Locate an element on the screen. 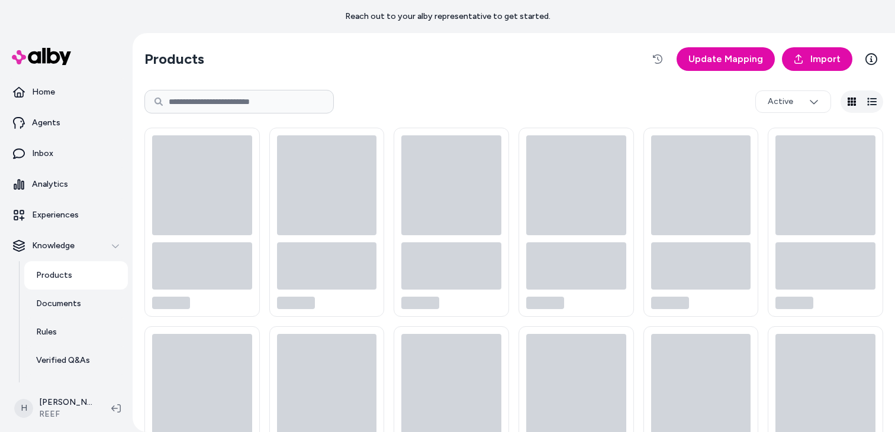 The width and height of the screenshot is (895, 432). img: alby Logo is located at coordinates (41, 56).